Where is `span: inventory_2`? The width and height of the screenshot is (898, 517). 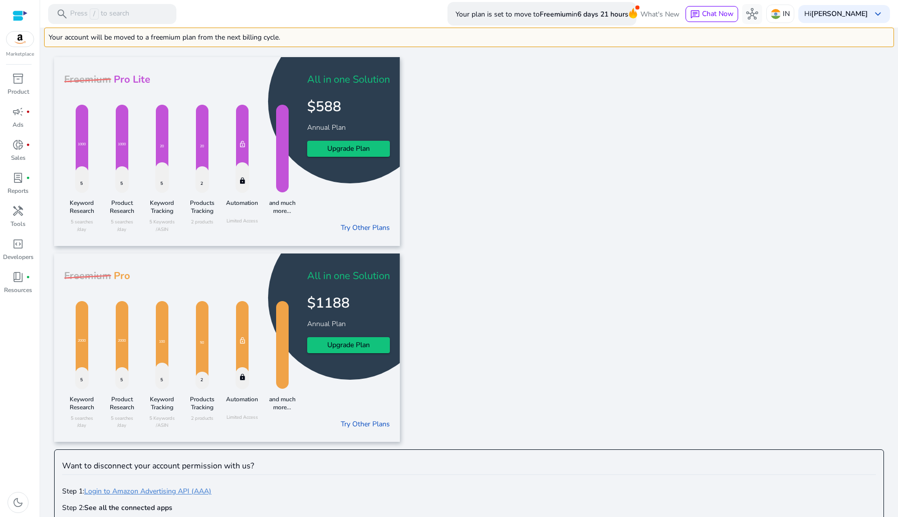
span: inventory_2 is located at coordinates (18, 79).